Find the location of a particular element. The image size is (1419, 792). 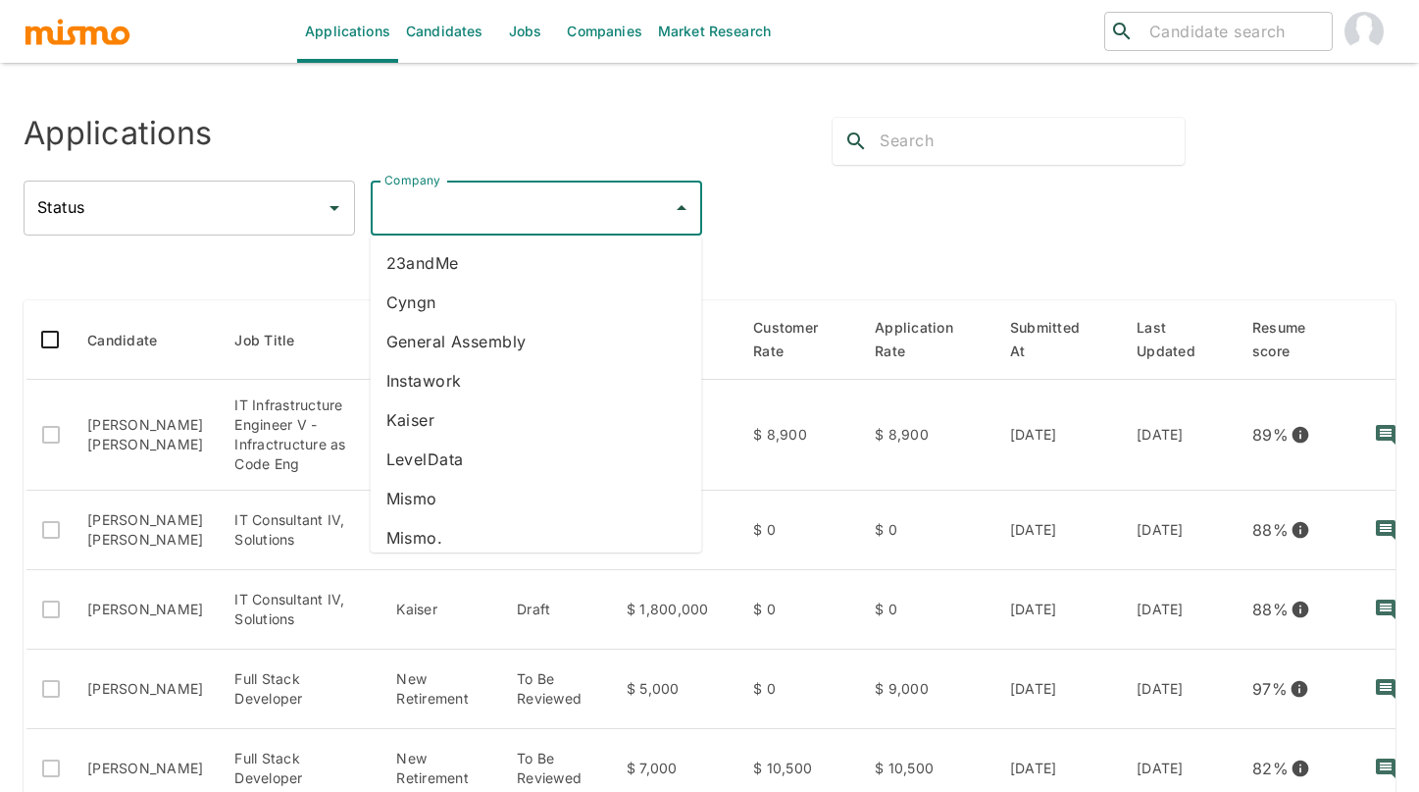

td: New Retirement is located at coordinates (440, 689).